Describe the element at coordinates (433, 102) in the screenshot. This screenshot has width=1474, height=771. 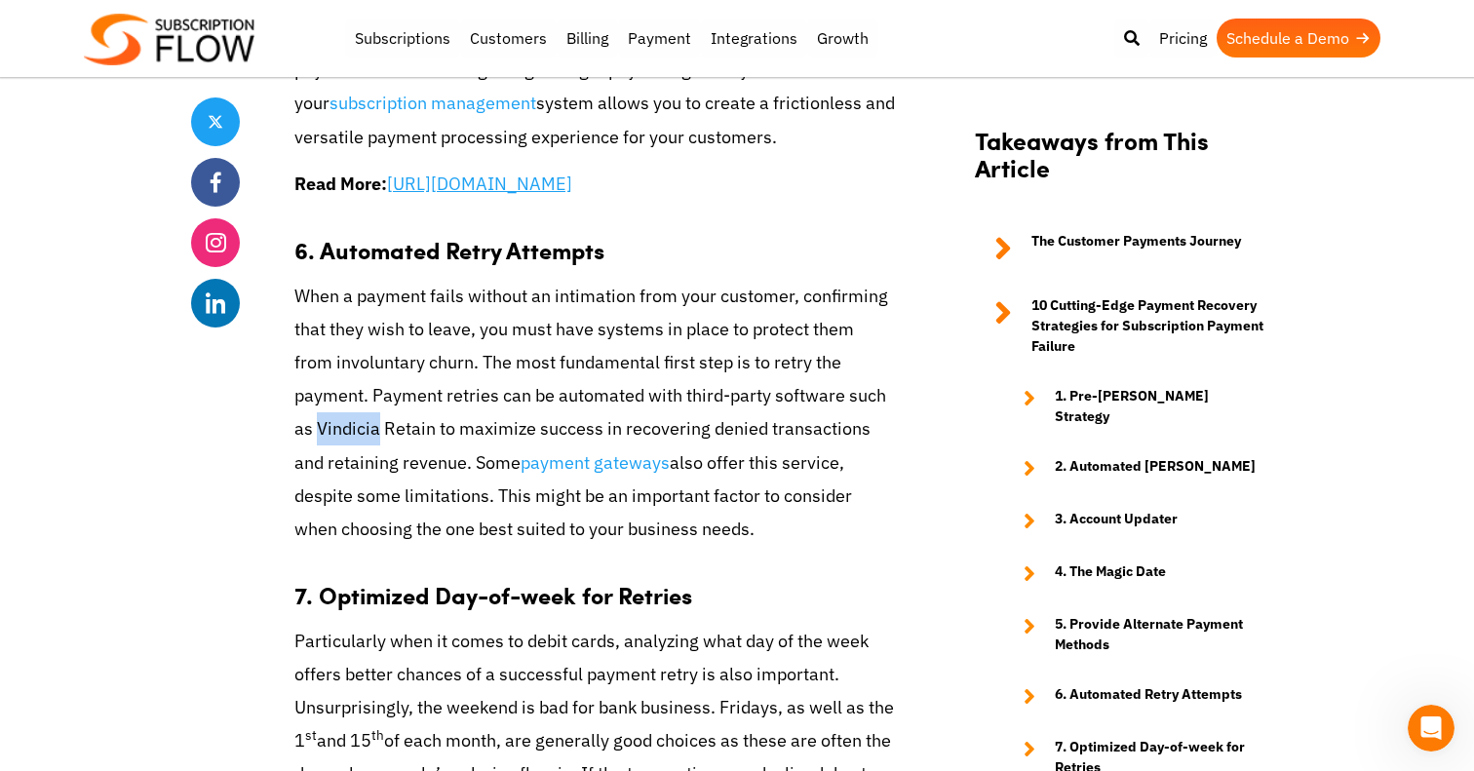
I see `a: subscription management` at that location.